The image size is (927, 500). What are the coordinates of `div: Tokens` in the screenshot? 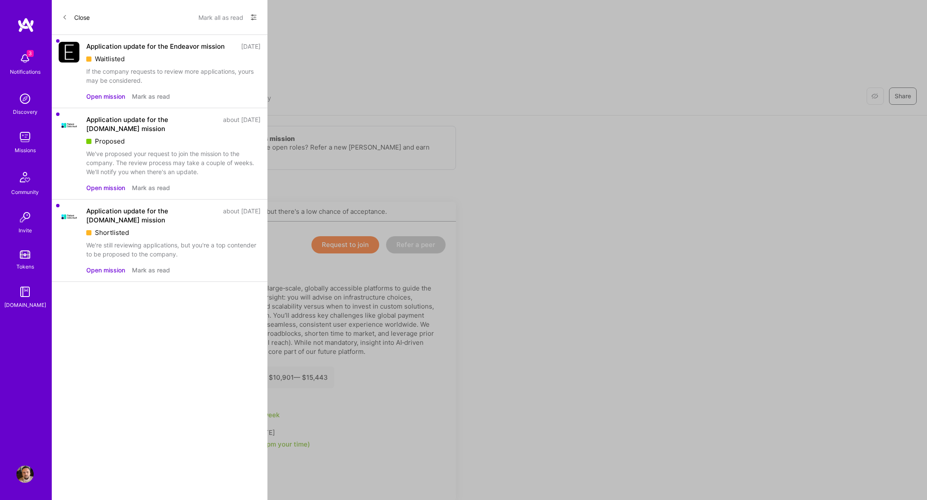 It's located at (25, 266).